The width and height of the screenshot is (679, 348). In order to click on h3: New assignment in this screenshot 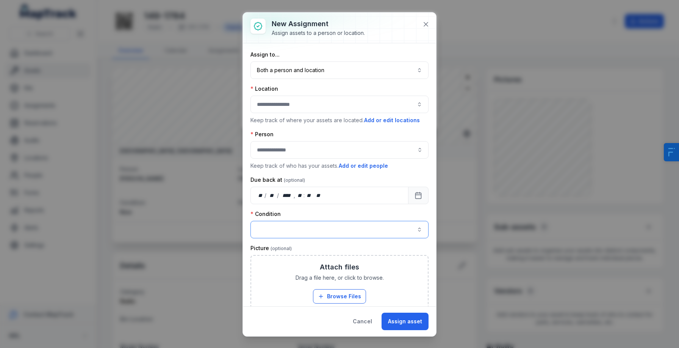, I will do `click(318, 24)`.